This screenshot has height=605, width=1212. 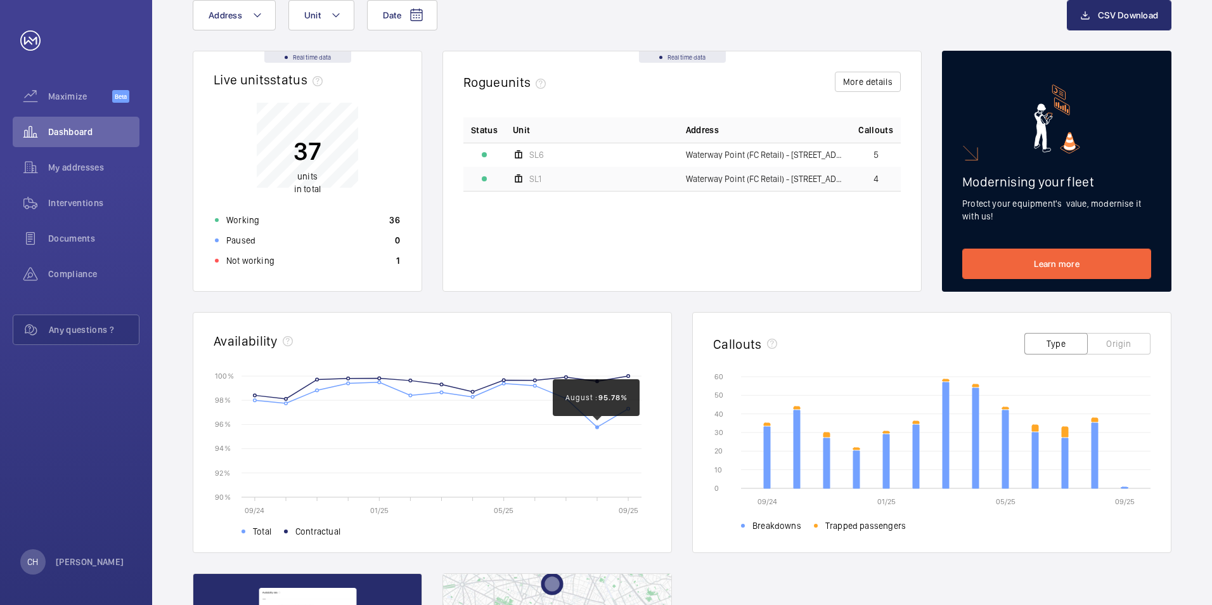 What do you see at coordinates (1056, 181) in the screenshot?
I see `h2: Modernising your fleet` at bounding box center [1056, 181].